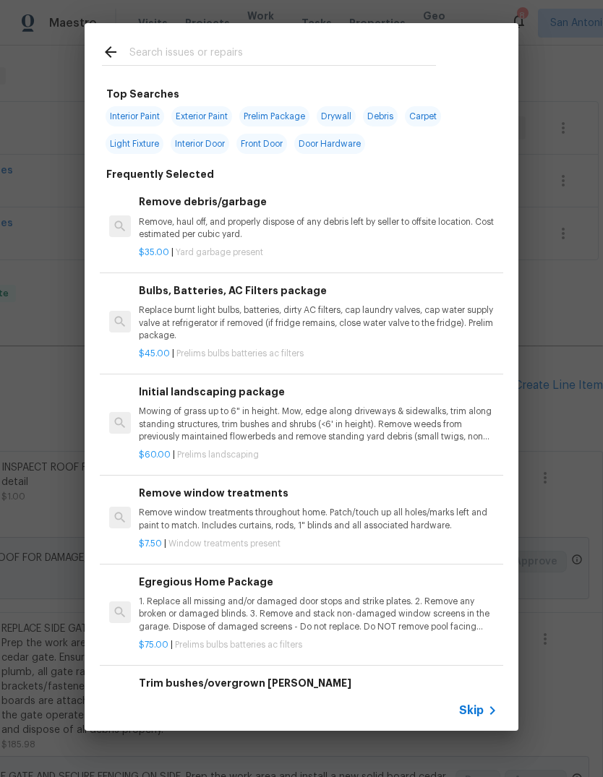 This screenshot has height=777, width=603. I want to click on p: Remove window treatments throughout home. Patch/touch up all holes/marks left and paint to match...., so click(318, 519).